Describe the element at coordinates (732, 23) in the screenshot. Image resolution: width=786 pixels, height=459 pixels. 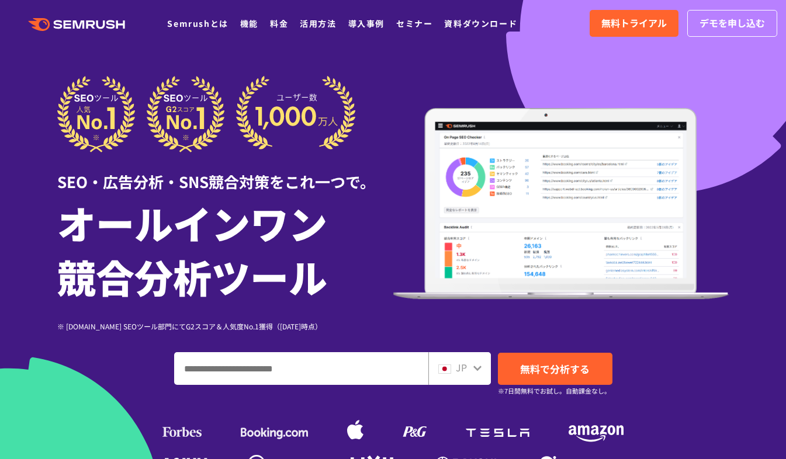
I see `span: デモを申し込む` at that location.